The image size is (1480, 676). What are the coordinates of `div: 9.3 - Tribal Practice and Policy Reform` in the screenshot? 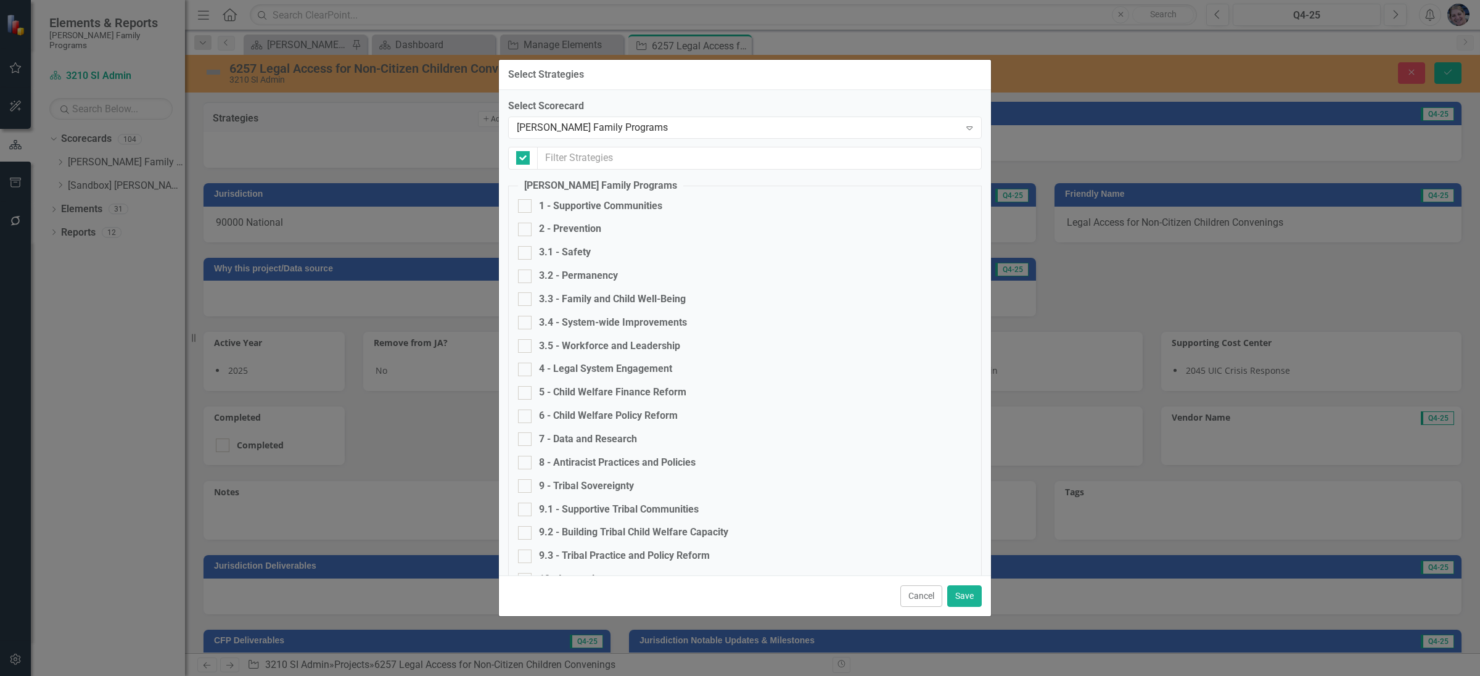 It's located at (624, 556).